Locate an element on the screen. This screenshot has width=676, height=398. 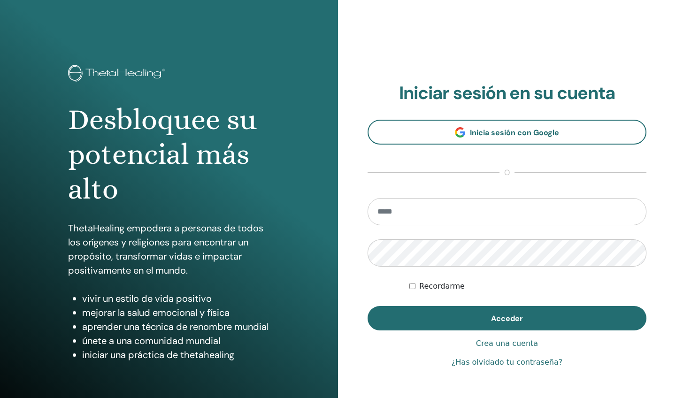
li: únete a una comunidad mundial is located at coordinates (176, 341).